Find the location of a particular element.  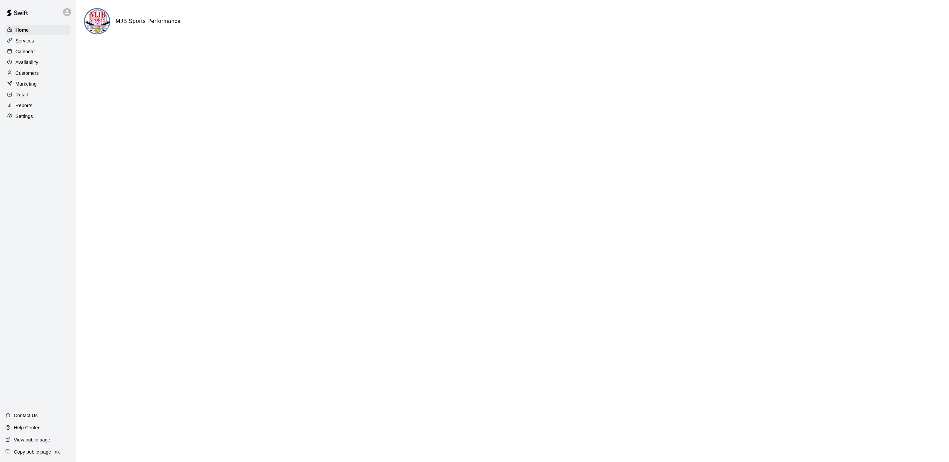

a: Services is located at coordinates (38, 41).